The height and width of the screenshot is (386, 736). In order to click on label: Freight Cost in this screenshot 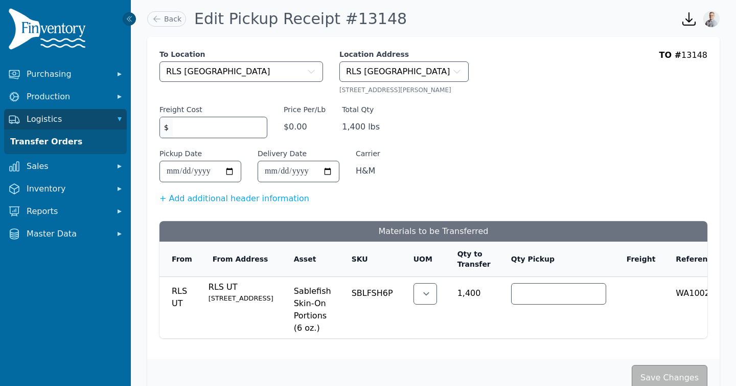, I will do `click(181, 109)`.